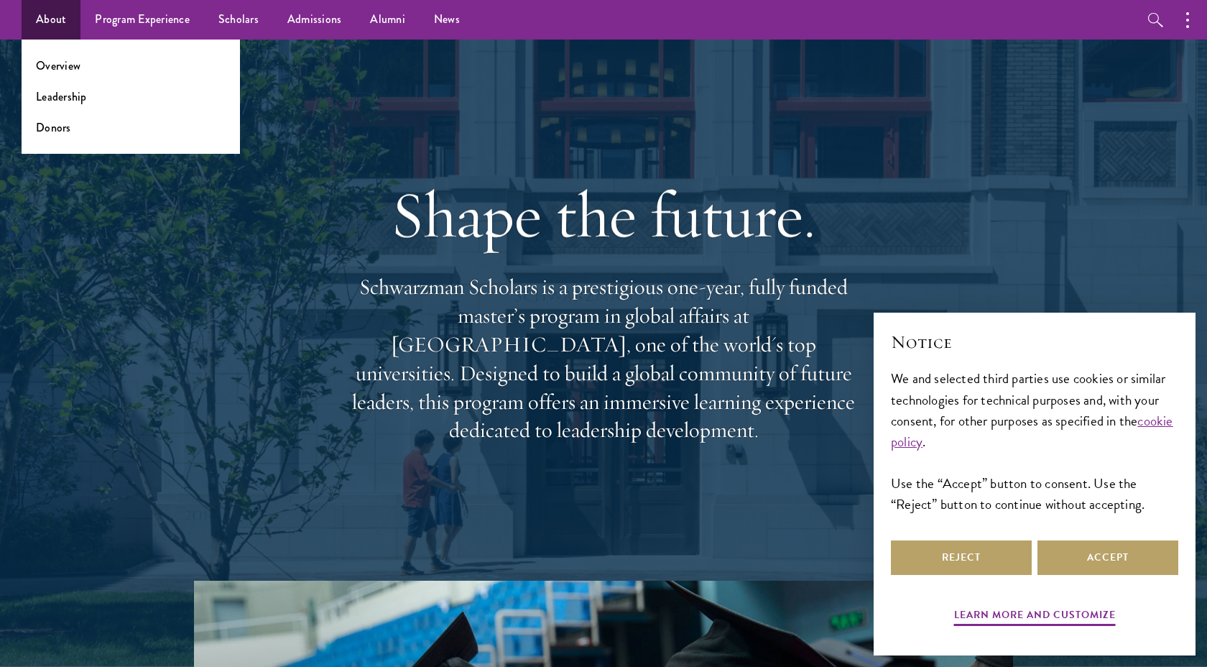 This screenshot has width=1207, height=667. What do you see at coordinates (1108, 558) in the screenshot?
I see `button: Accept` at bounding box center [1108, 558].